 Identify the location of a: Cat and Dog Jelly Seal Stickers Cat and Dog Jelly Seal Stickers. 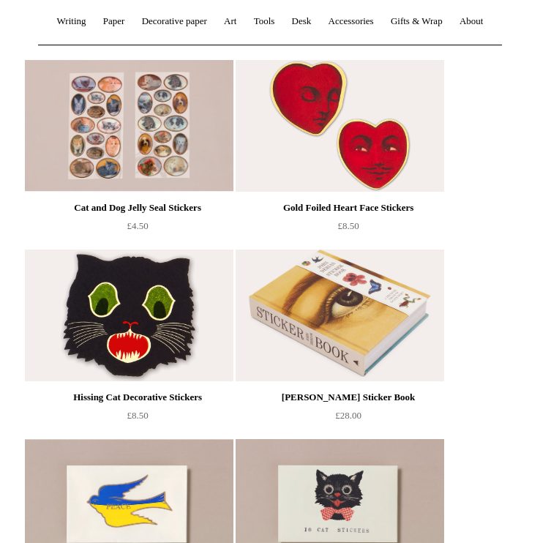
(158, 126).